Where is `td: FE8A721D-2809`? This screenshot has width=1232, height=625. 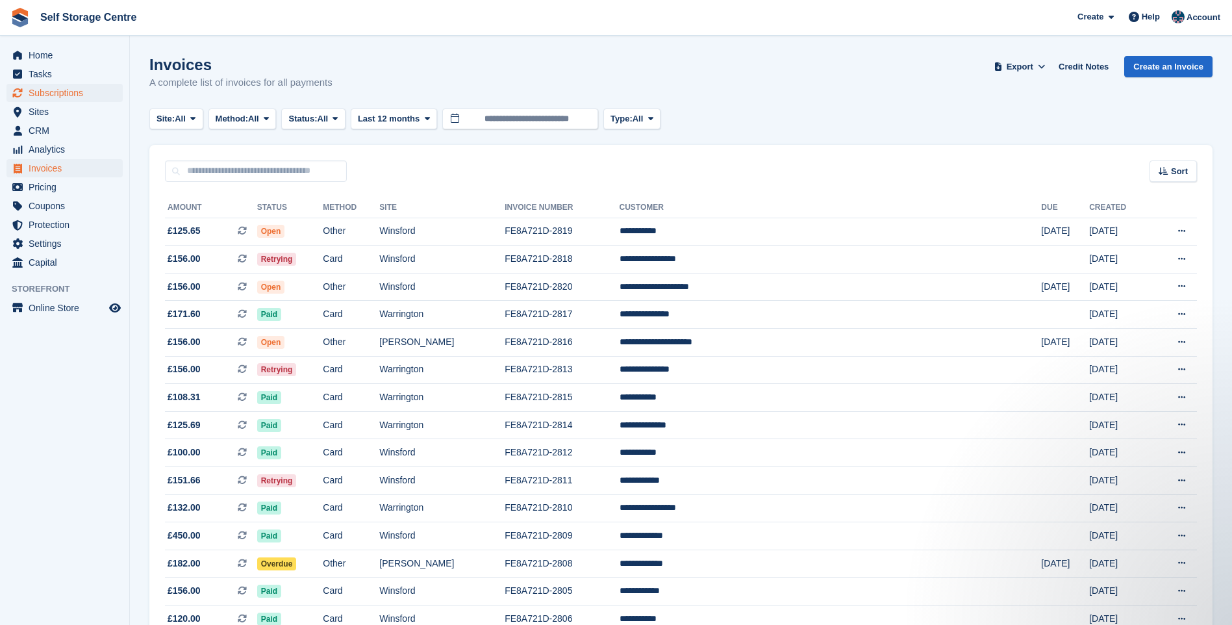
td: FE8A721D-2809 is located at coordinates (562, 536).